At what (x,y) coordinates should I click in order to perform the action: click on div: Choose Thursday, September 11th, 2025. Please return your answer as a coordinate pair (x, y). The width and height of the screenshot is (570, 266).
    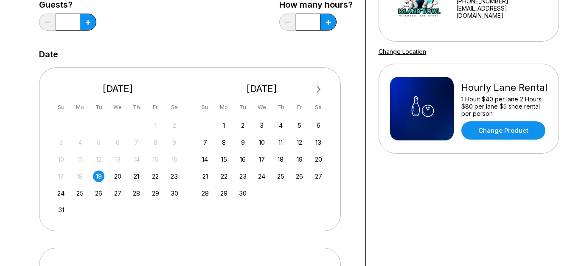
    Looking at the image, I should click on (281, 142).